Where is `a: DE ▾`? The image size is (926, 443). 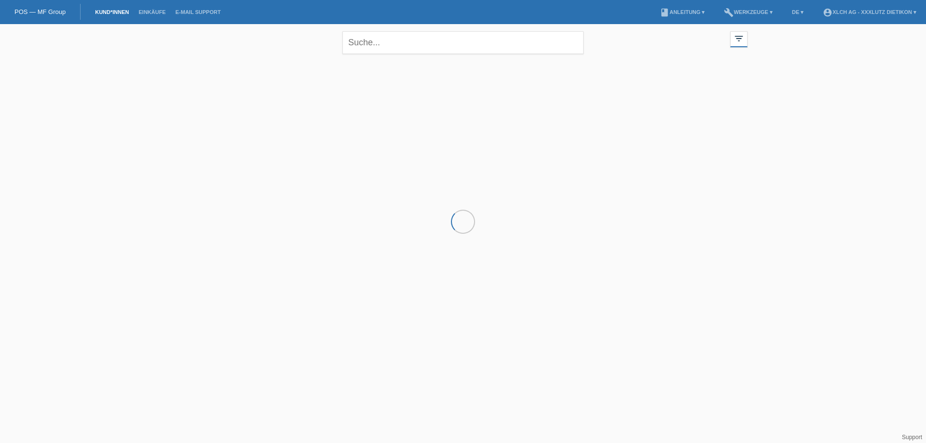
a: DE ▾ is located at coordinates (797, 12).